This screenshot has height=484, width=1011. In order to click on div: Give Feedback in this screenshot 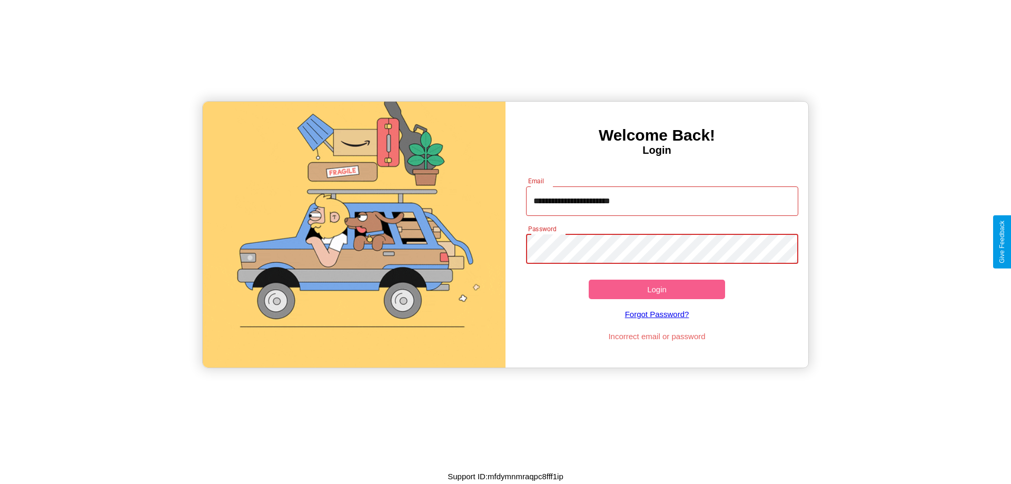, I will do `click(1003, 242)`.